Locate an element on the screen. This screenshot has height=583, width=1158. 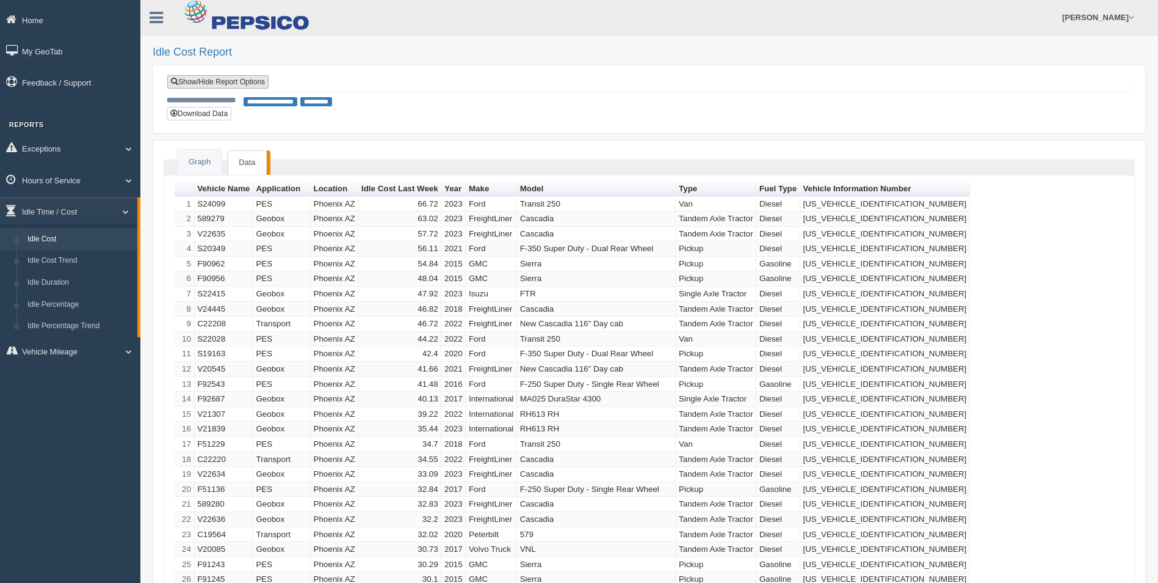
td: 56.11 is located at coordinates (400, 249).